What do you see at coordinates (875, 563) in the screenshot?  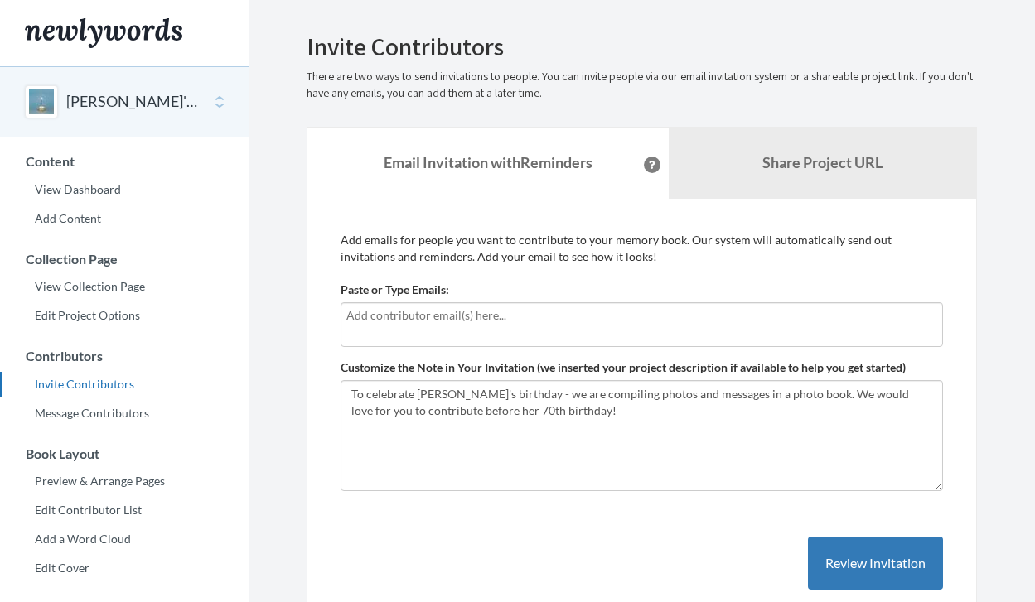 I see `button: Review Invitation` at bounding box center [875, 563].